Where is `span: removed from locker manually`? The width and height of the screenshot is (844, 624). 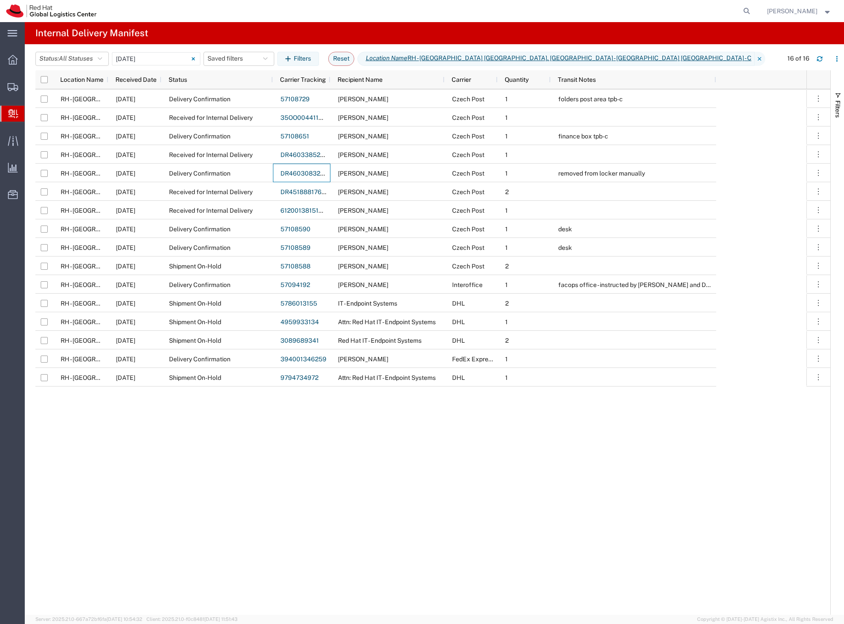
span: removed from locker manually is located at coordinates (602, 173).